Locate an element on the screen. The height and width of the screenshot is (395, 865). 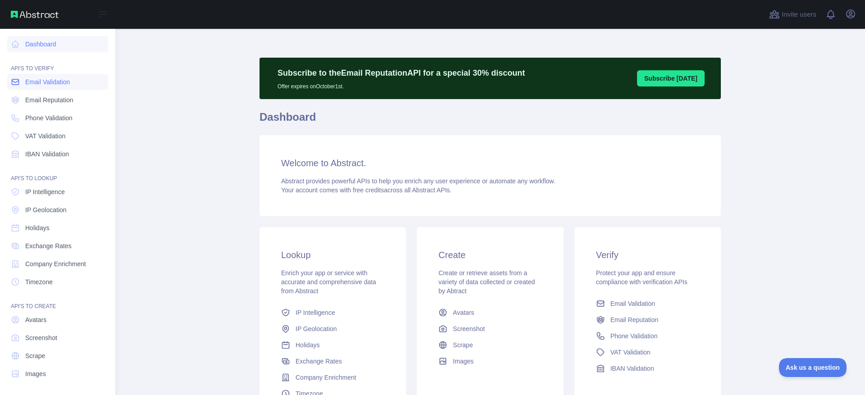
span: Protect your app and ensure compliance with verification APIs is located at coordinates (641, 277).